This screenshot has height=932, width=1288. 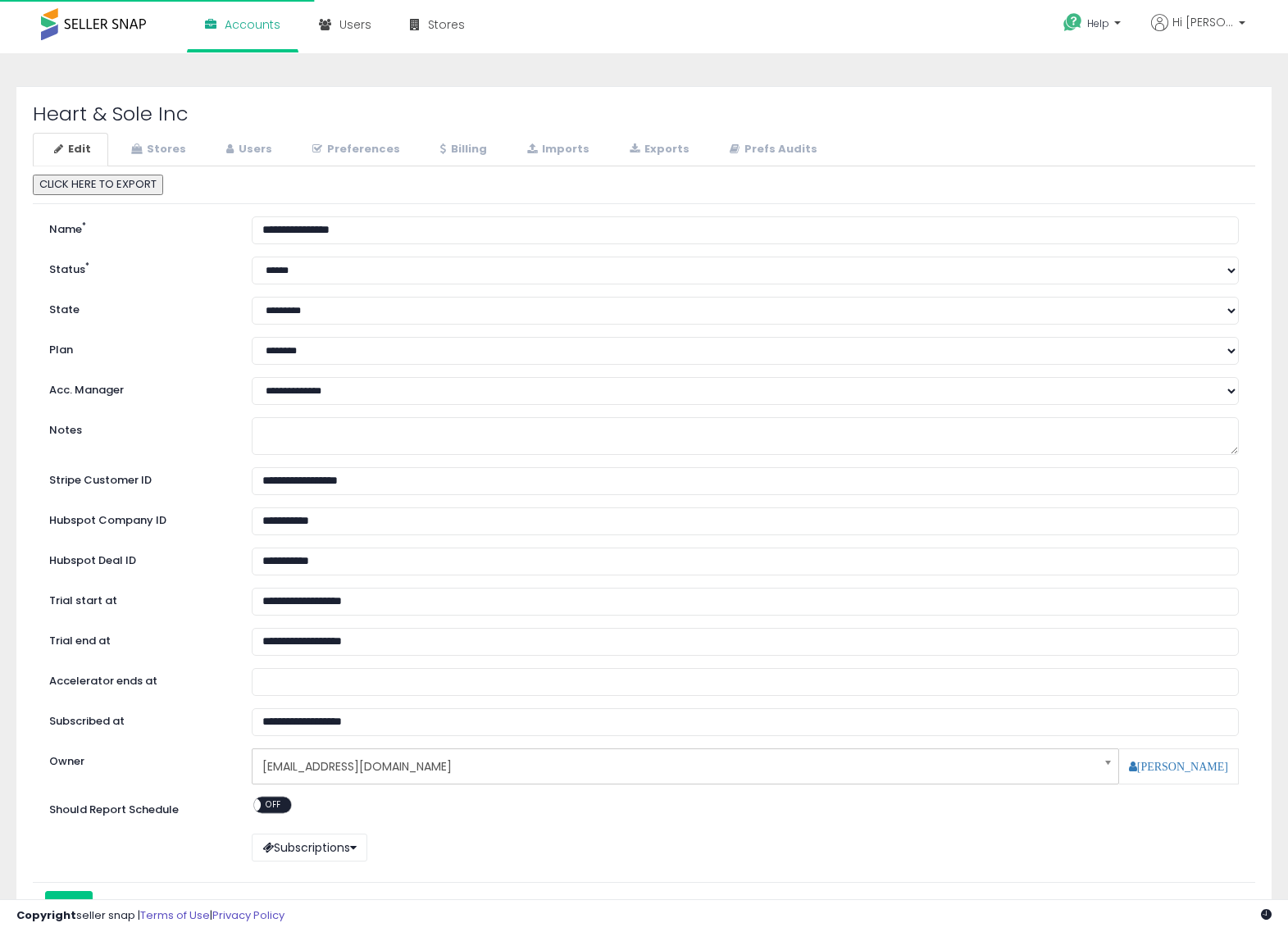 I want to click on a: Privacy Policy, so click(x=249, y=915).